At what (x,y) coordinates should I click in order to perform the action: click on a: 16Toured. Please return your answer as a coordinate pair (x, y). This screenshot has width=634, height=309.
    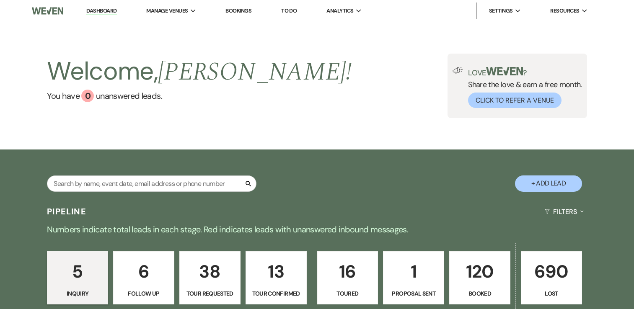
    Looking at the image, I should click on (348, 278).